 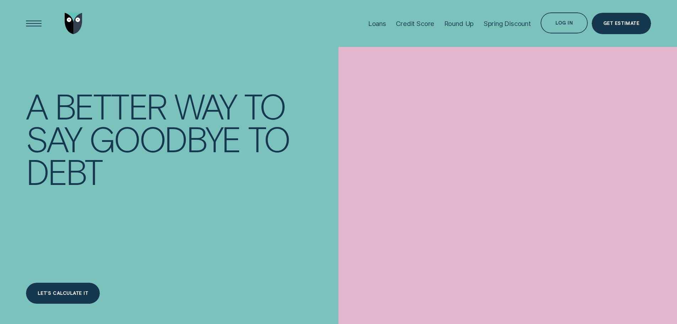 What do you see at coordinates (157, 138) in the screenshot?
I see `div: A BETTER WAY TO SAY GOODBYE TO DEBT` at bounding box center [157, 138].